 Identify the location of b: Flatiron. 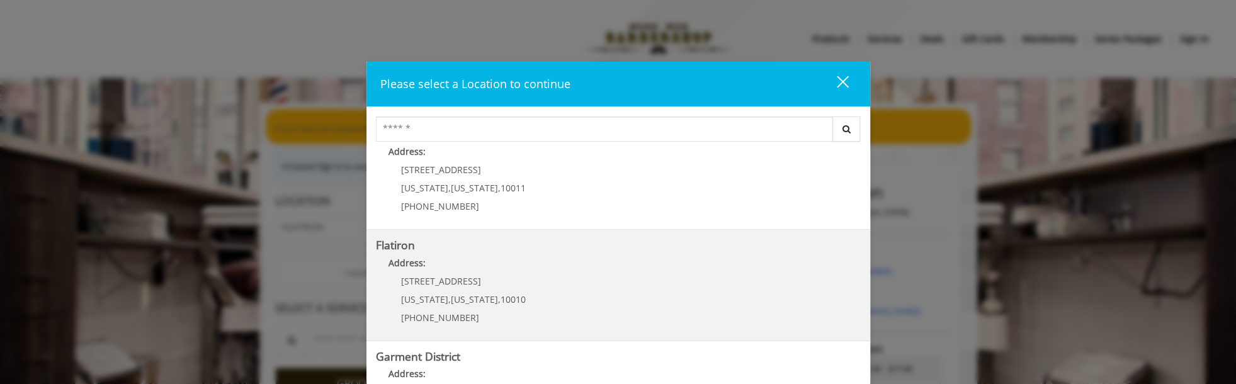
(396, 245).